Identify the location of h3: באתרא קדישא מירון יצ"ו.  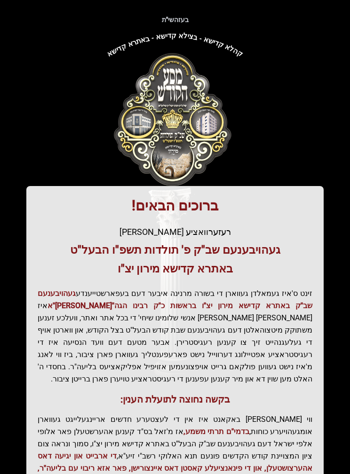
(175, 269).